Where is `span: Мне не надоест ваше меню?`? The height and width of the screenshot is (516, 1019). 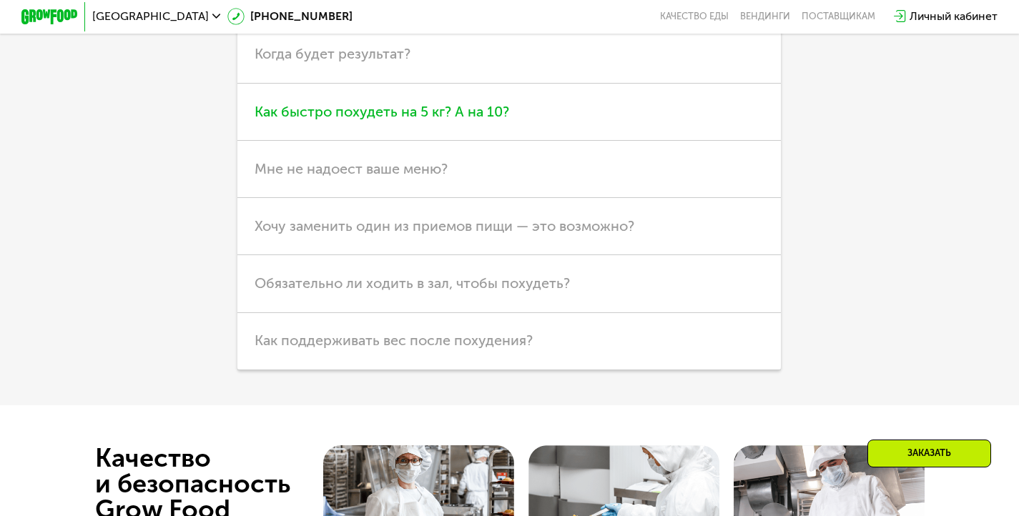
span: Мне не надоест ваше меню? is located at coordinates (351, 169).